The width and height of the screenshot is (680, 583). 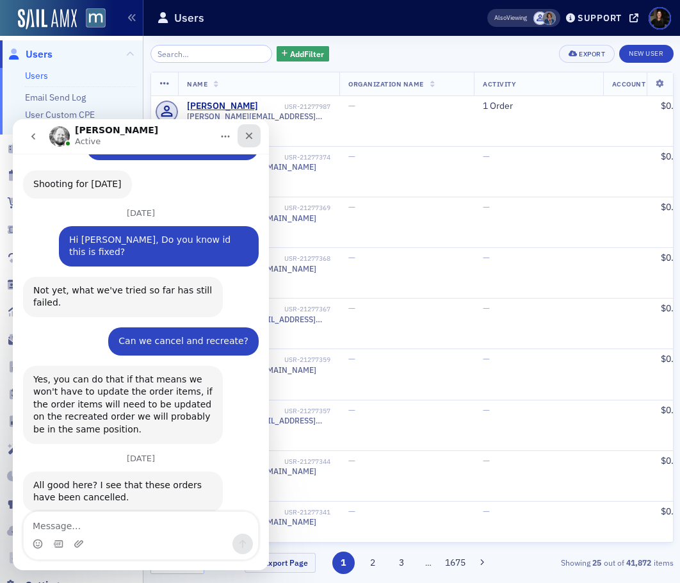 What do you see at coordinates (25, 425) in the screenshot?
I see `button: Emoji picker` at bounding box center [25, 425].